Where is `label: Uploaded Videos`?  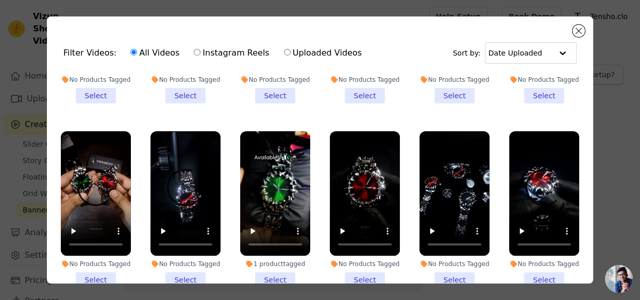
label: Uploaded Videos is located at coordinates (322, 53).